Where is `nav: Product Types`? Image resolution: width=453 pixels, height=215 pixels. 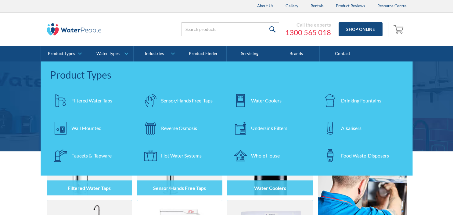 nav: Product Types is located at coordinates (227, 118).